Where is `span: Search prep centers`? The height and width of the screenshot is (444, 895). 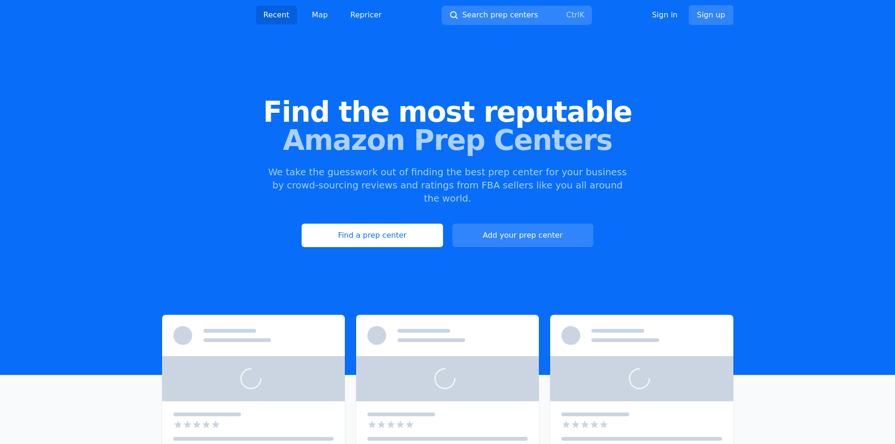
span: Search prep centers is located at coordinates (500, 15).